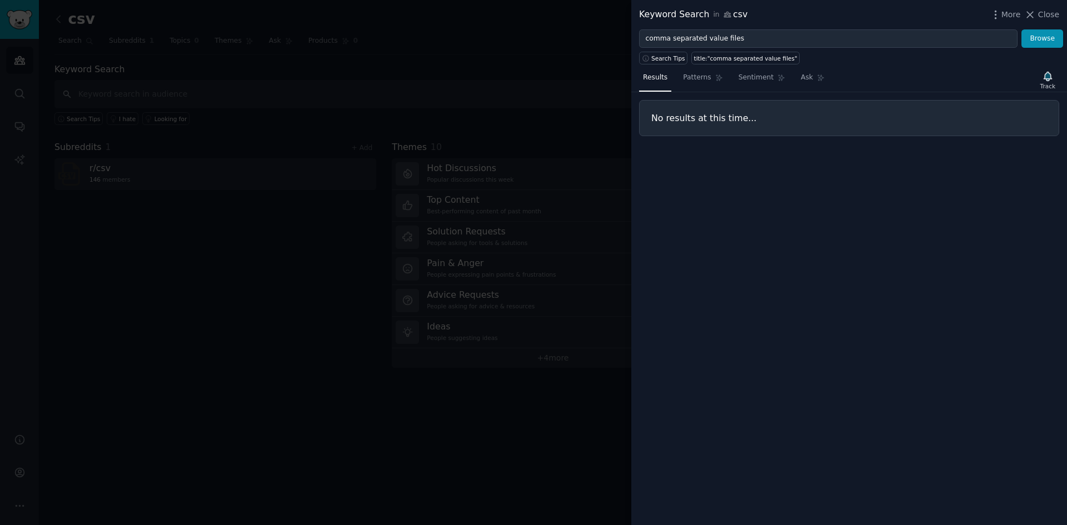 The image size is (1067, 525). I want to click on h3: No results at this time..., so click(849, 118).